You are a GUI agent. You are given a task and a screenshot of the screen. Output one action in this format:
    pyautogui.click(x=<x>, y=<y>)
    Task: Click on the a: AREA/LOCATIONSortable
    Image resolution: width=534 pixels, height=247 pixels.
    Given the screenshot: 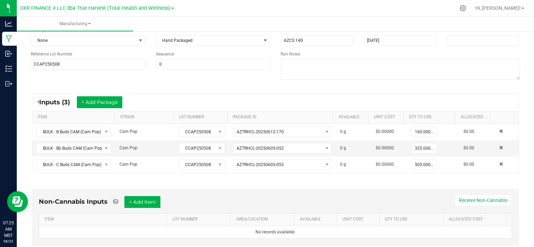 What is the action you would take?
    pyautogui.click(x=264, y=220)
    